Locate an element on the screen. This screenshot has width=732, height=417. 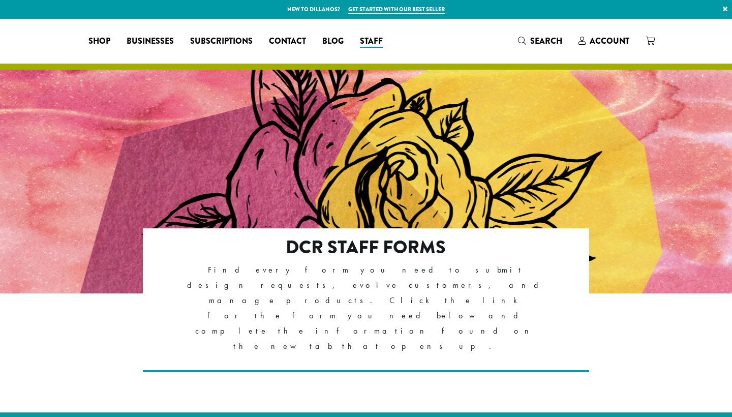
span: Search is located at coordinates (546, 41).